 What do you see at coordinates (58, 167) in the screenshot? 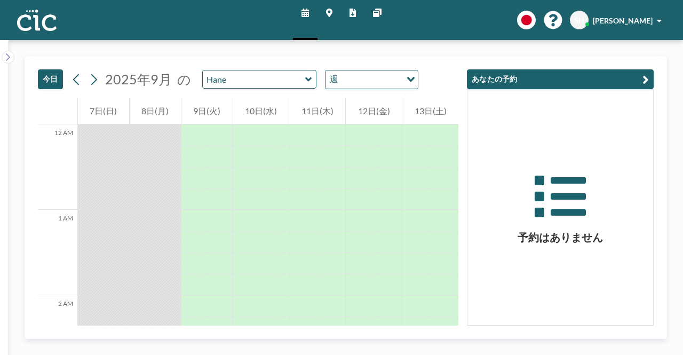
I see `div: 12 AM` at bounding box center [58, 167].